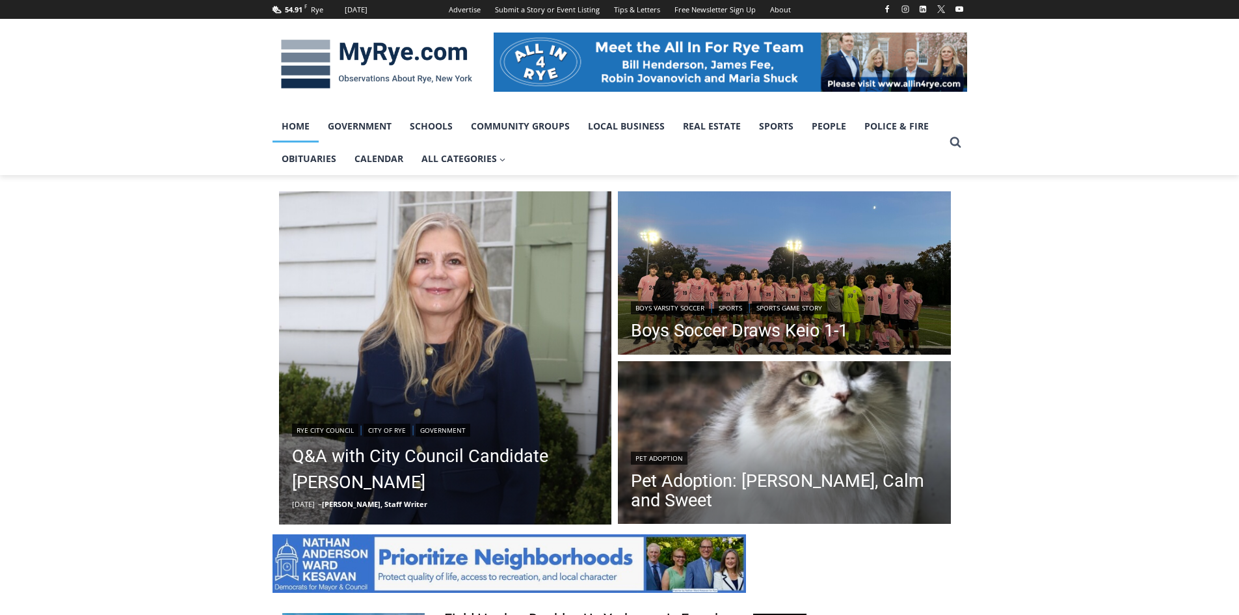  Describe the element at coordinates (293, 9) in the screenshot. I see `span: 54.91` at that location.